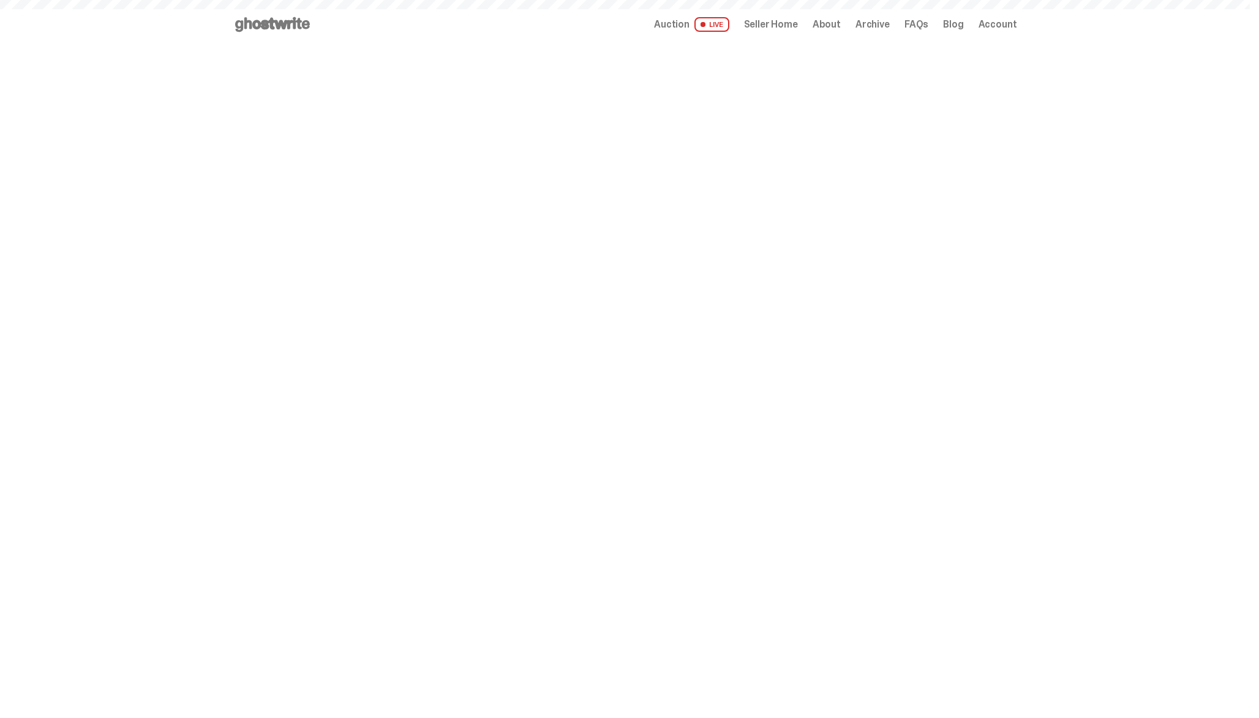 The image size is (1259, 718). What do you see at coordinates (827, 24) in the screenshot?
I see `a: About` at bounding box center [827, 24].